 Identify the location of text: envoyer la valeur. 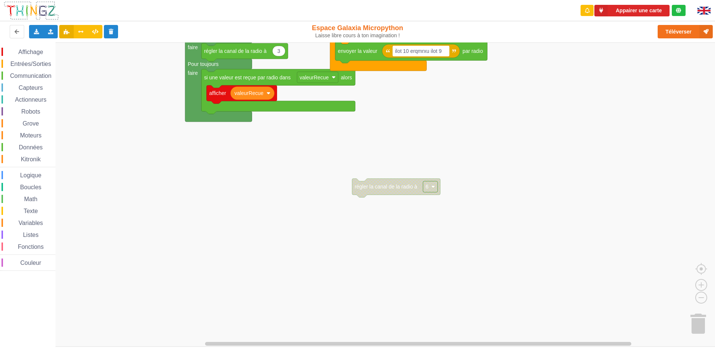
(358, 51).